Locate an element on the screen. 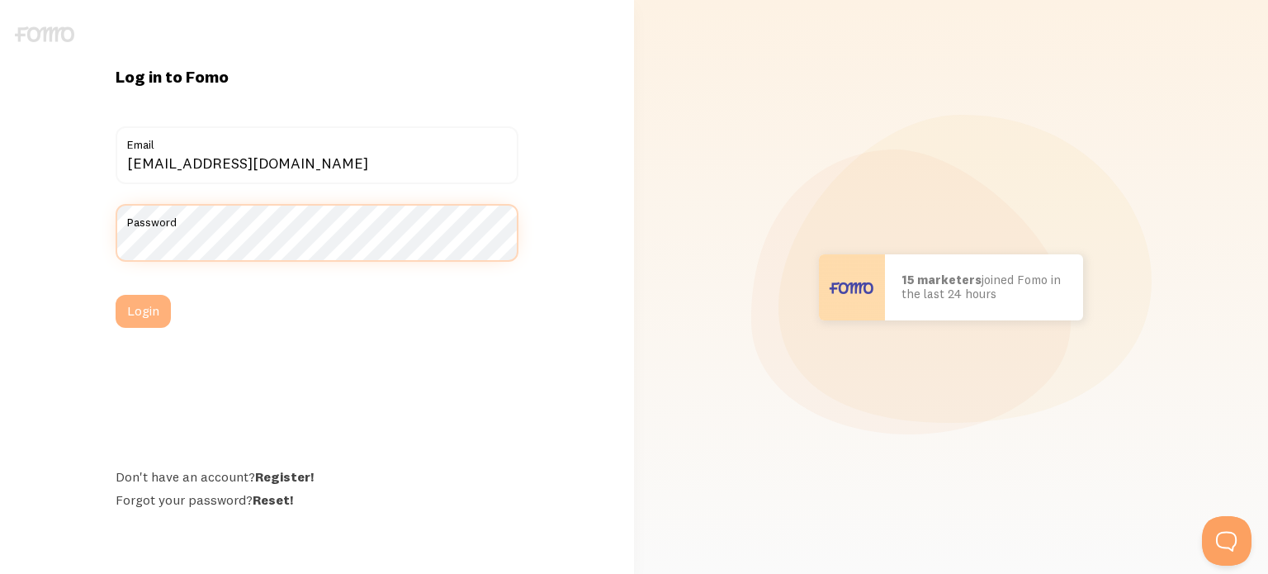 The image size is (1268, 574). b: 15 marketers is located at coordinates (941, 279).